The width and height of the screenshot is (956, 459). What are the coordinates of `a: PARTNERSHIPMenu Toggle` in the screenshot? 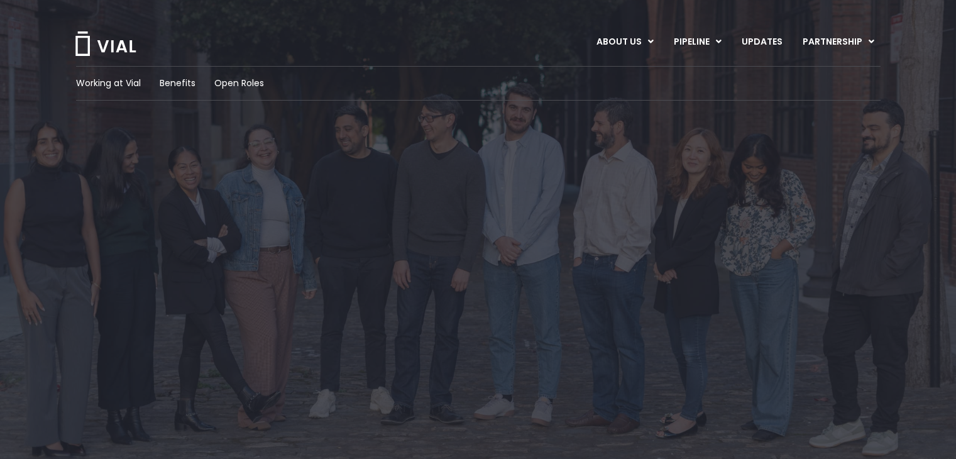 It's located at (839, 42).